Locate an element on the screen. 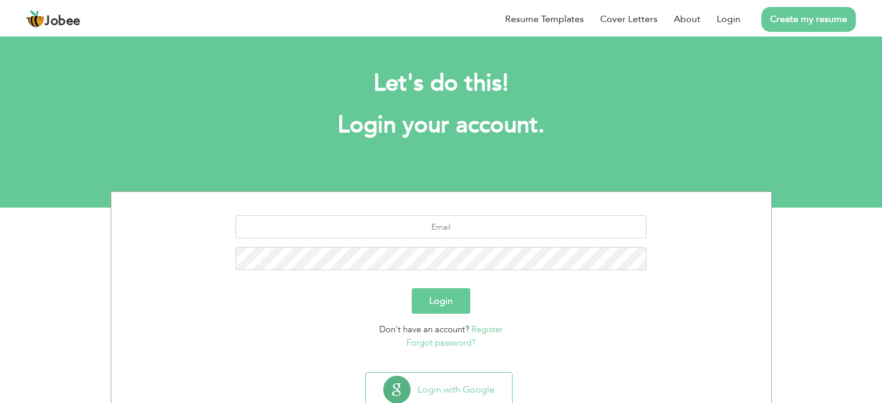 The image size is (882, 403). span: Don't have an account? is located at coordinates (424, 329).